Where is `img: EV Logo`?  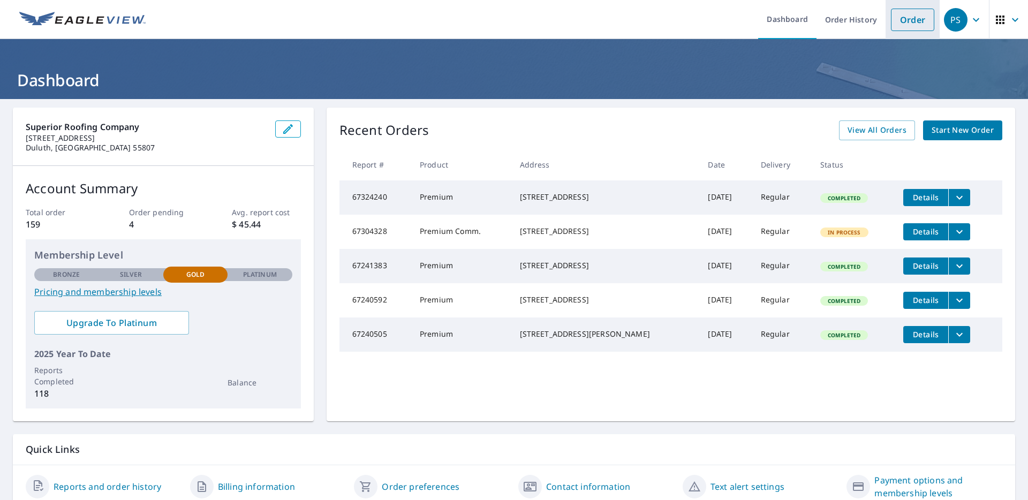
img: EV Logo is located at coordinates (82, 20).